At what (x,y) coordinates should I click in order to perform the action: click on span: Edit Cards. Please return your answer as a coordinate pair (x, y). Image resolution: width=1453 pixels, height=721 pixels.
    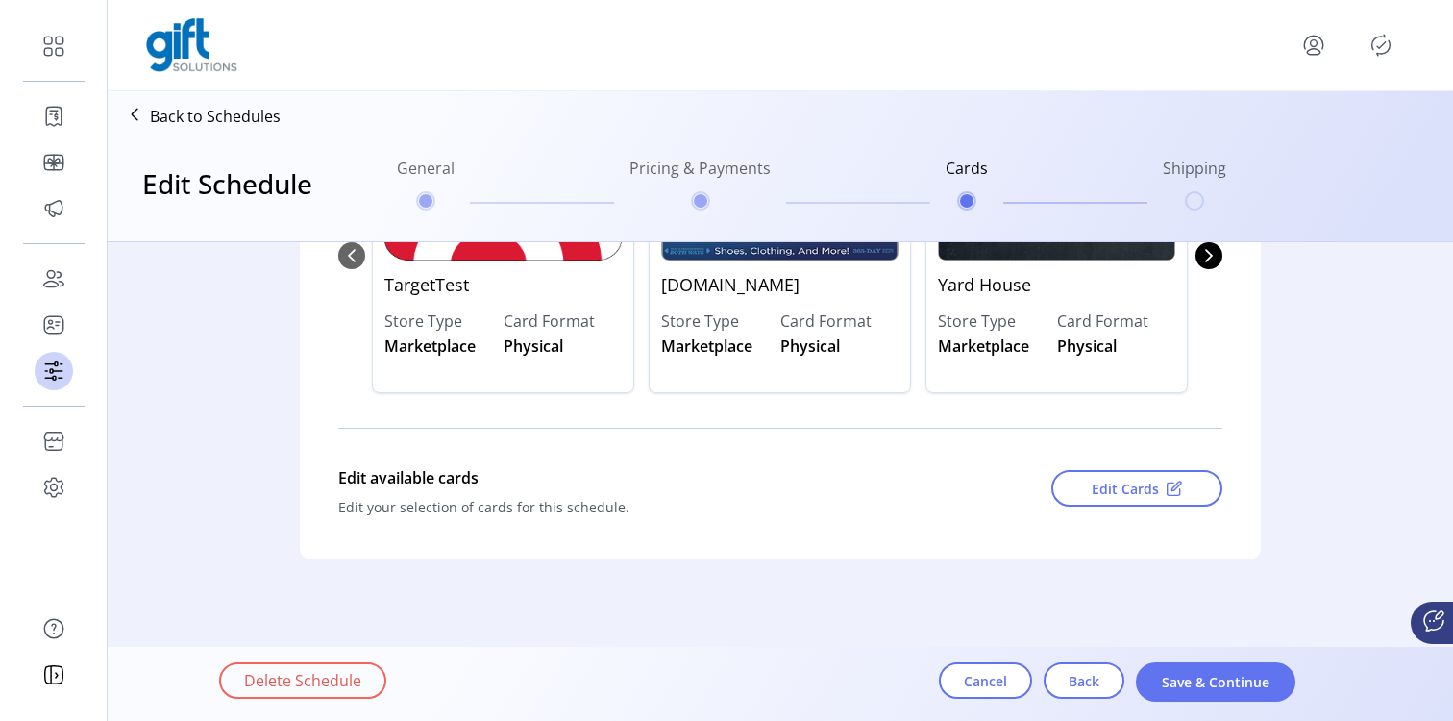
    Looking at the image, I should click on (1125, 488).